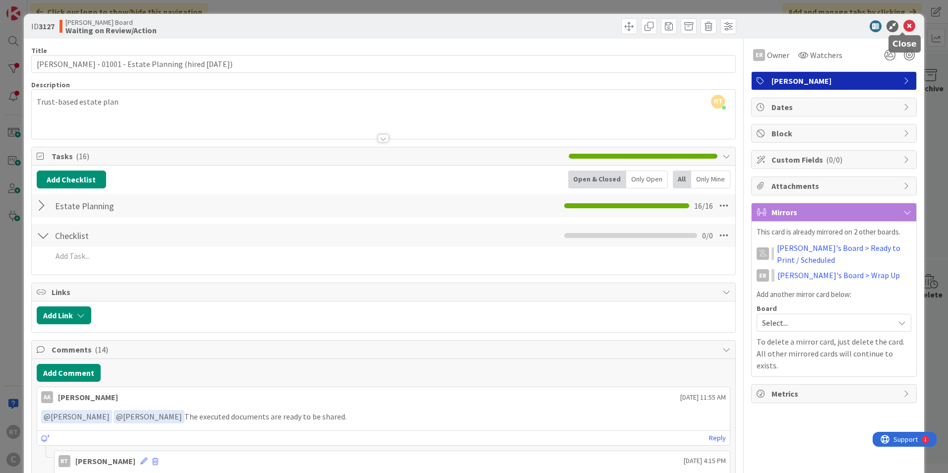 The height and width of the screenshot is (473, 948). What do you see at coordinates (718, 438) in the screenshot?
I see `a: Reply` at bounding box center [718, 438].